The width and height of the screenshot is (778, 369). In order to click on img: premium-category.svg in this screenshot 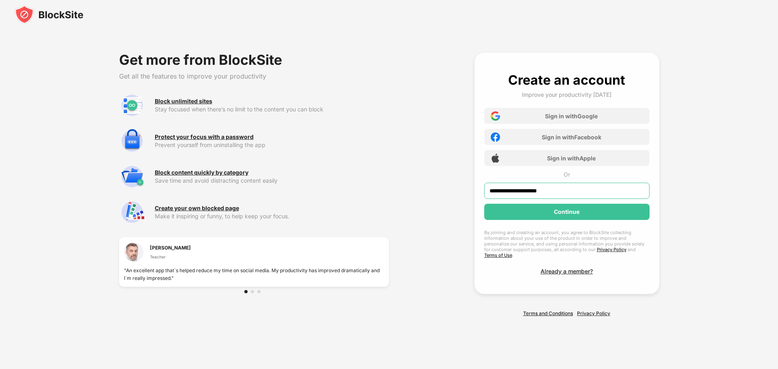, I will do `click(132, 177)`.